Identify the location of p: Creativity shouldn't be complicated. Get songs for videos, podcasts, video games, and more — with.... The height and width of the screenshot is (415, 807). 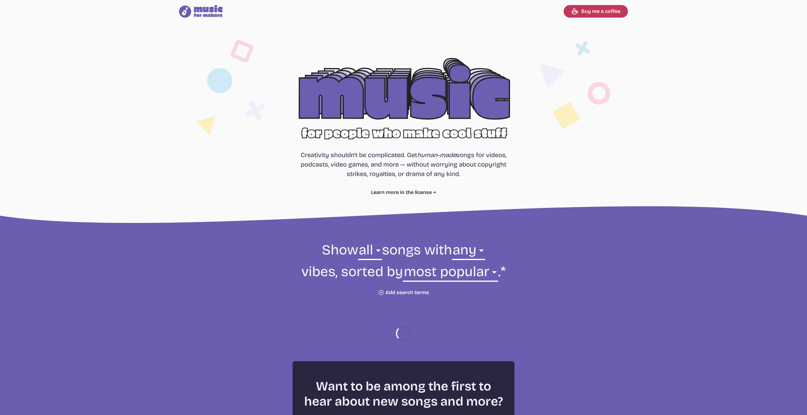
(403, 164).